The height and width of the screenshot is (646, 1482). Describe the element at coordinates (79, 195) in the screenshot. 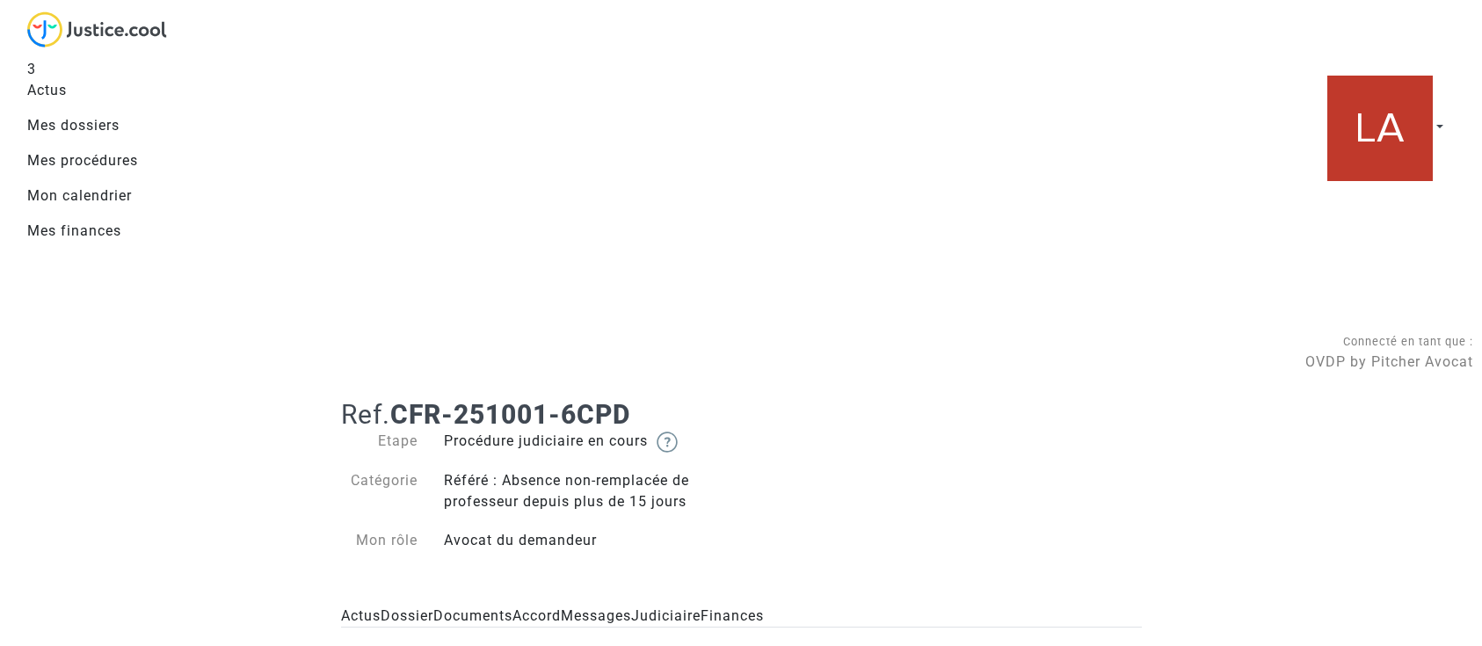

I see `span: Mon calendrier` at that location.